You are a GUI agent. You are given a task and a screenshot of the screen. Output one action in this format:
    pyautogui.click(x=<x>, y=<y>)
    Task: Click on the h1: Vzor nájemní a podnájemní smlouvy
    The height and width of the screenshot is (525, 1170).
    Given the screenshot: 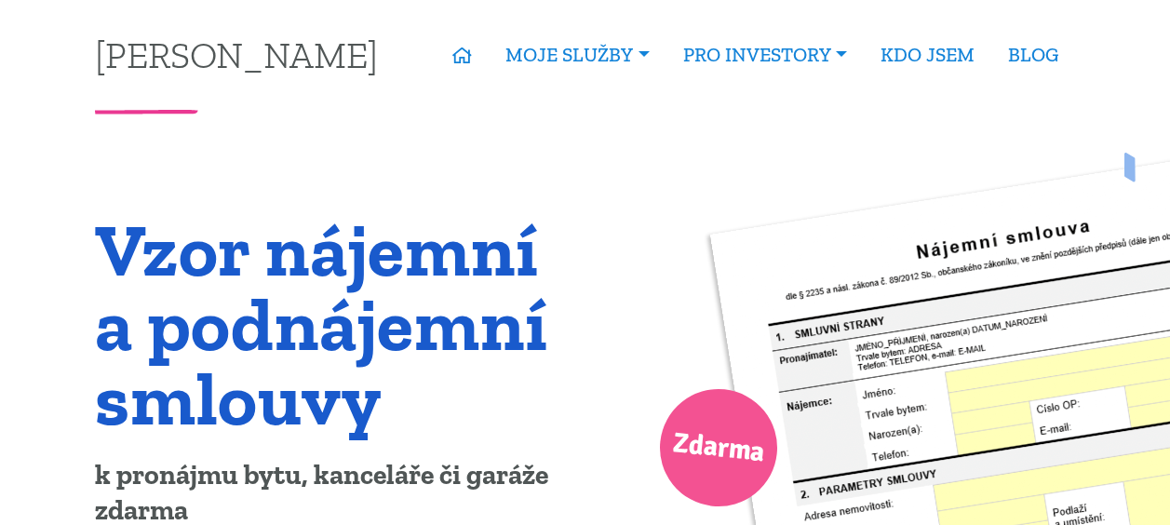 What is the action you would take?
    pyautogui.click(x=333, y=324)
    